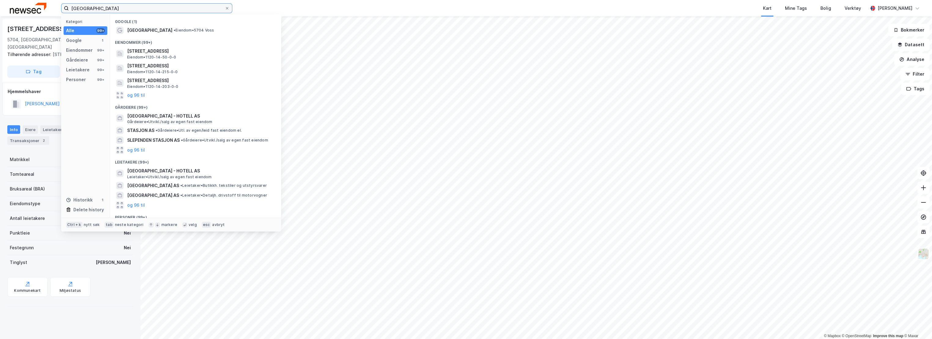 The height and width of the screenshot is (339, 932). I want to click on div: Kart, so click(768, 8).